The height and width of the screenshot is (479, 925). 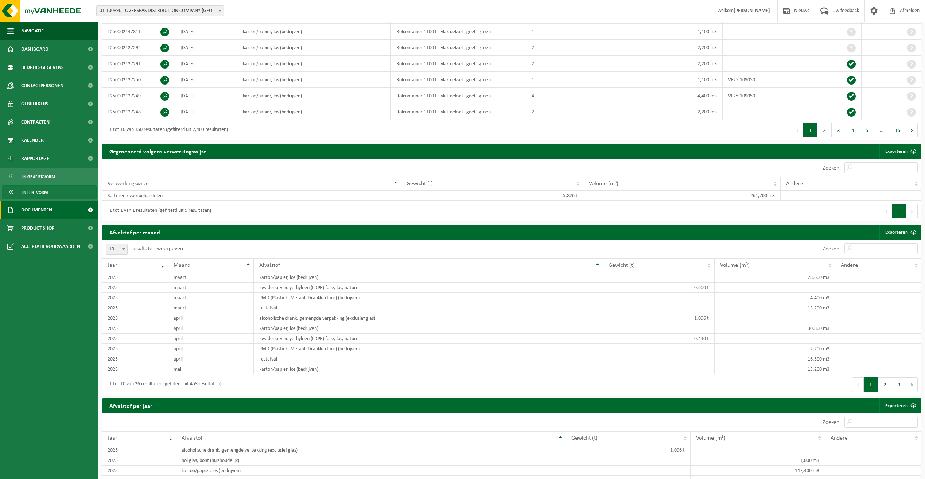 What do you see at coordinates (32, 140) in the screenshot?
I see `span: Kalender` at bounding box center [32, 140].